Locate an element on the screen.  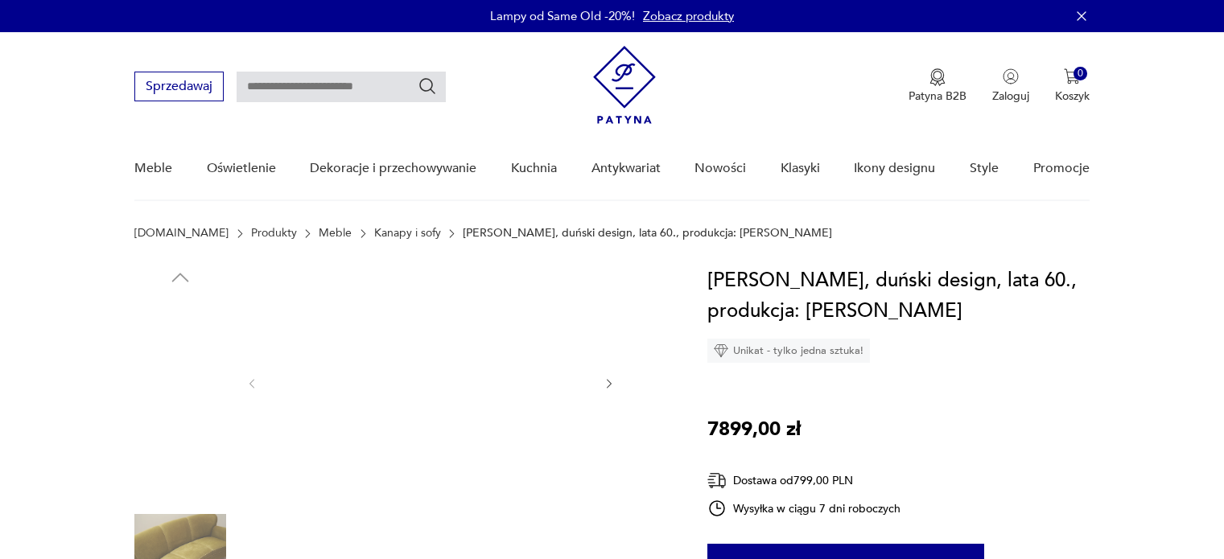
img: Ikona dostawy is located at coordinates (717, 481).